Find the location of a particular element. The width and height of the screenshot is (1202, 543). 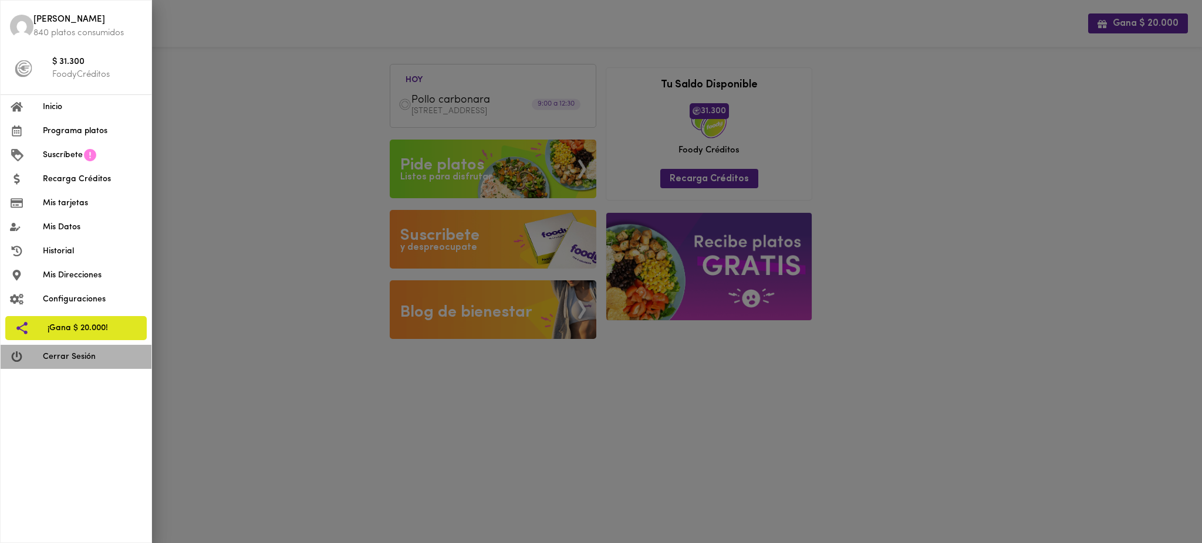

span: ¡Gana $ 20.000! is located at coordinates (92, 328).